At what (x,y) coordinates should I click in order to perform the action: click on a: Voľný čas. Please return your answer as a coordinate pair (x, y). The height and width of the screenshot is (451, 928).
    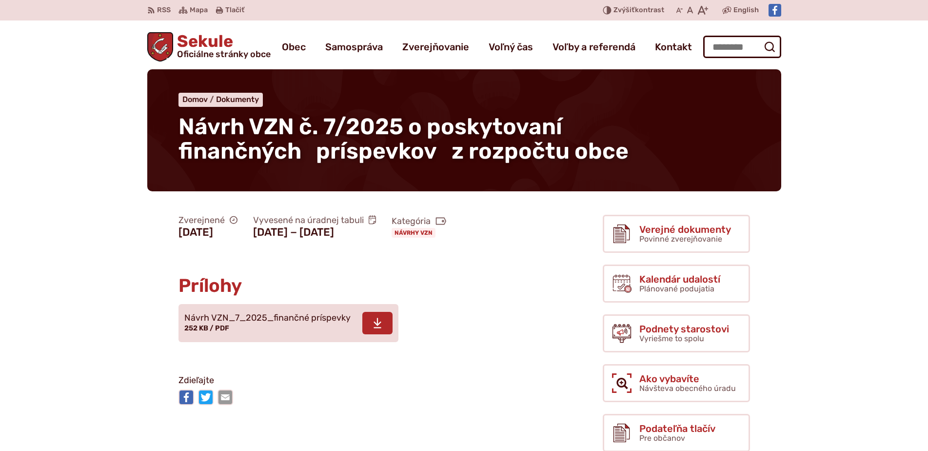
    Looking at the image, I should click on (511, 47).